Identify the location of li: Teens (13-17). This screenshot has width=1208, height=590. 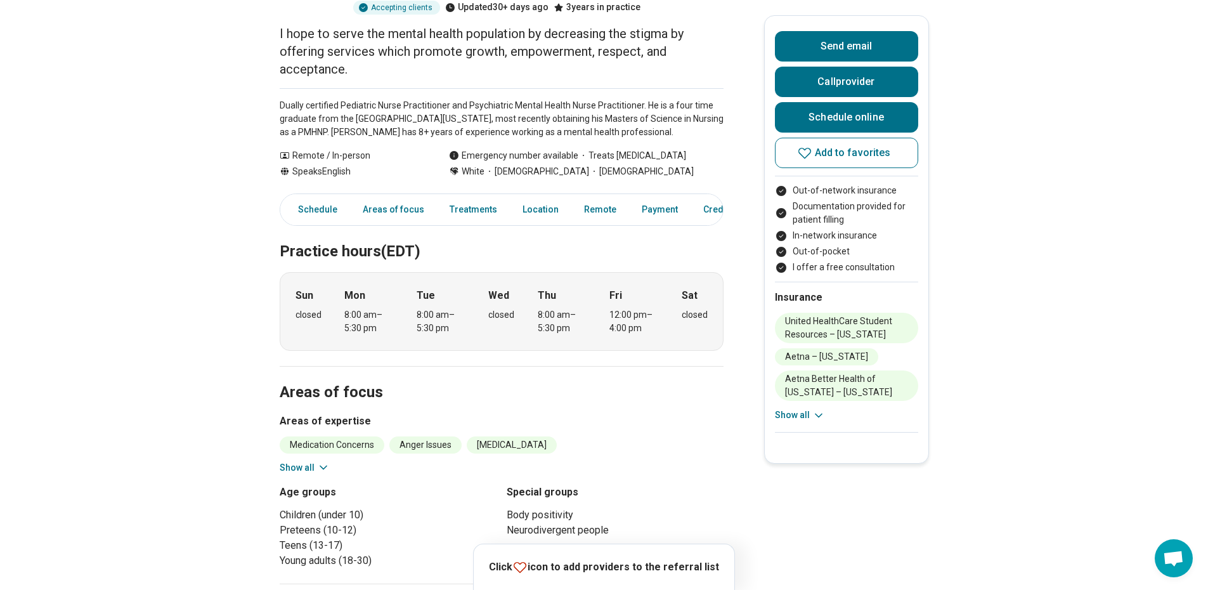
(388, 545).